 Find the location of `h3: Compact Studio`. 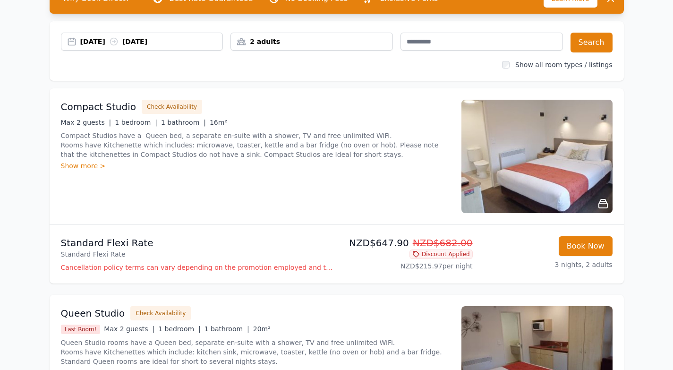

h3: Compact Studio is located at coordinates (99, 107).